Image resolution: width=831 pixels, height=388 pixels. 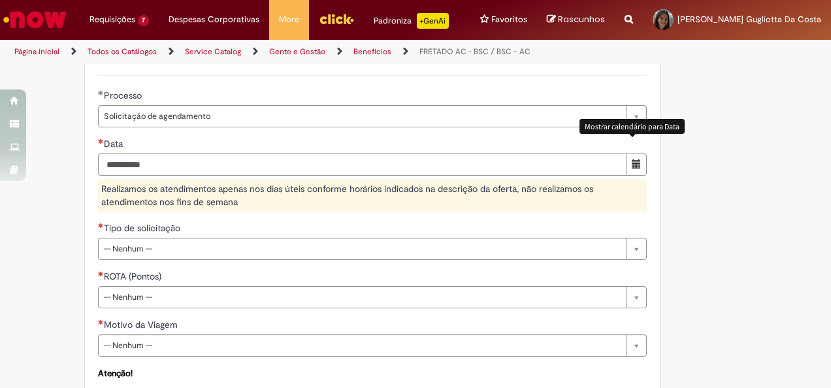 What do you see at coordinates (37, 52) in the screenshot?
I see `a: Página inicial` at bounding box center [37, 52].